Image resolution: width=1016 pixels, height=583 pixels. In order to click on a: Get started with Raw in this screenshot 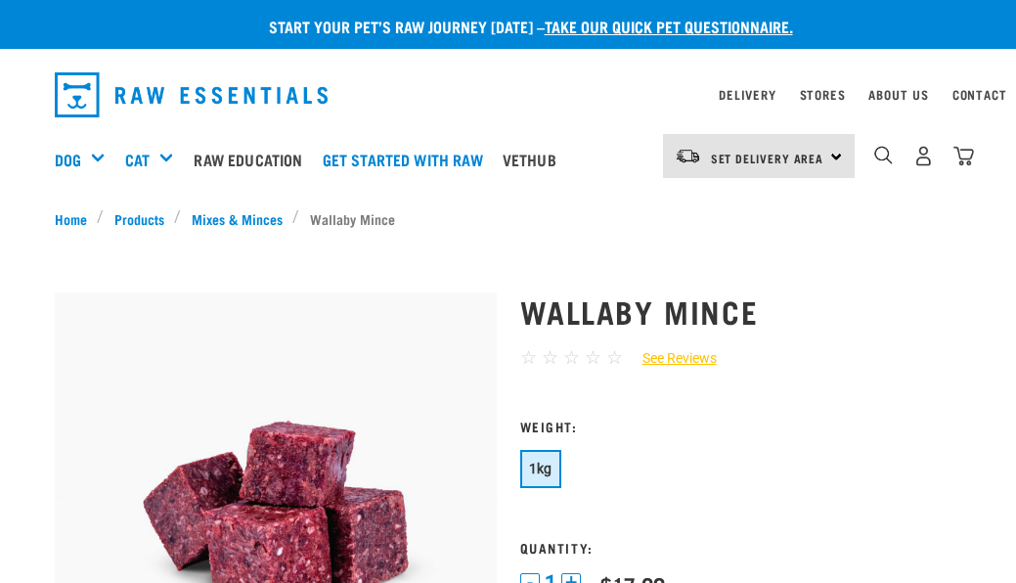, I will do `click(408, 159)`.